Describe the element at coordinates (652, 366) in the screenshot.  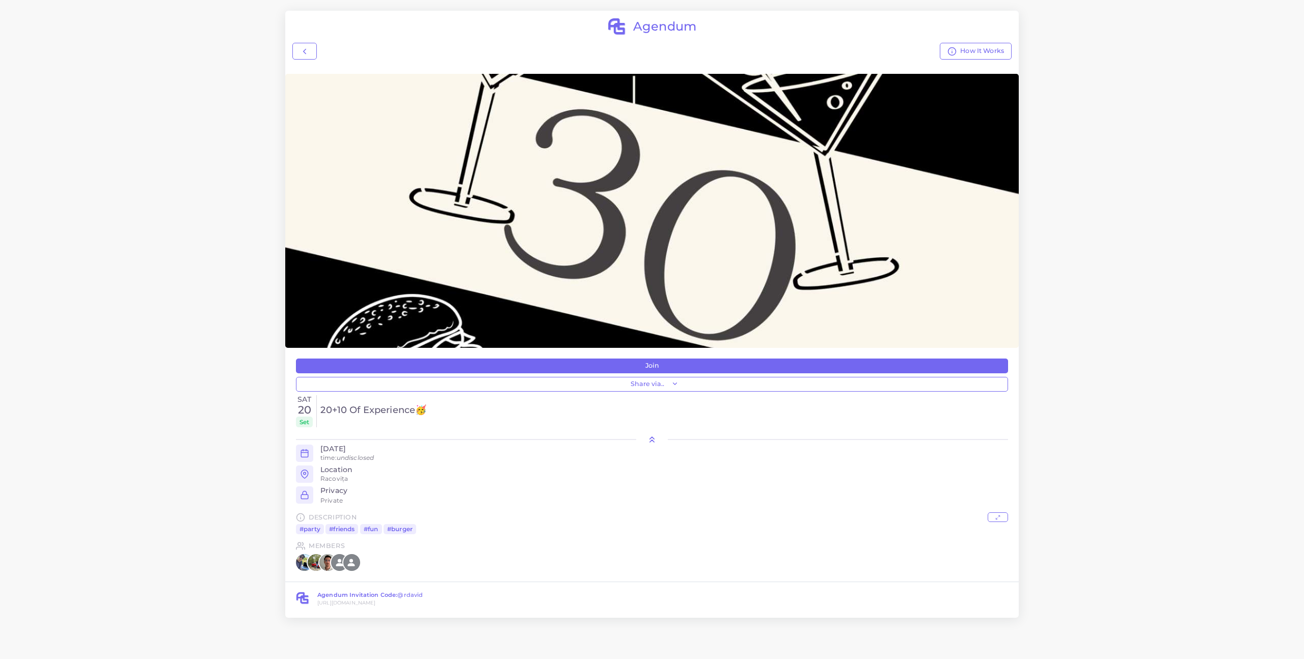
I see `span: Join` at that location.